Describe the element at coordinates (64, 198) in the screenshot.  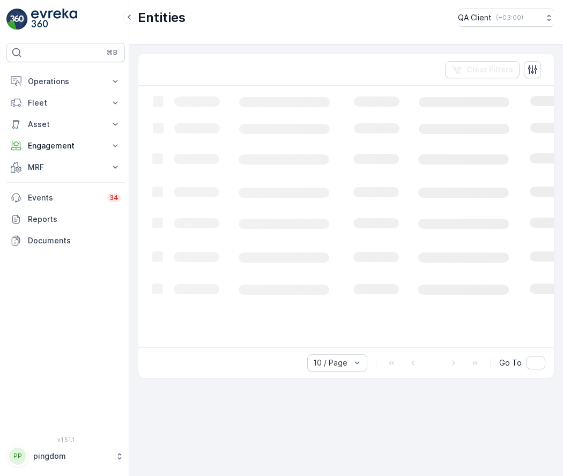
I see `p: Events` at that location.